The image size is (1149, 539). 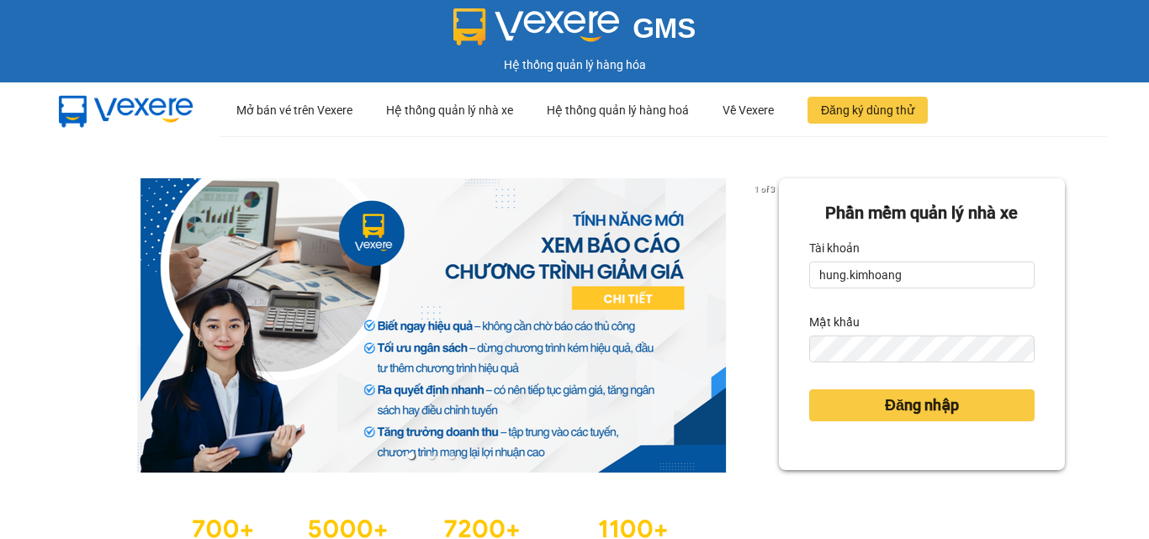 I want to click on input: Mật khẩu, so click(x=922, y=349).